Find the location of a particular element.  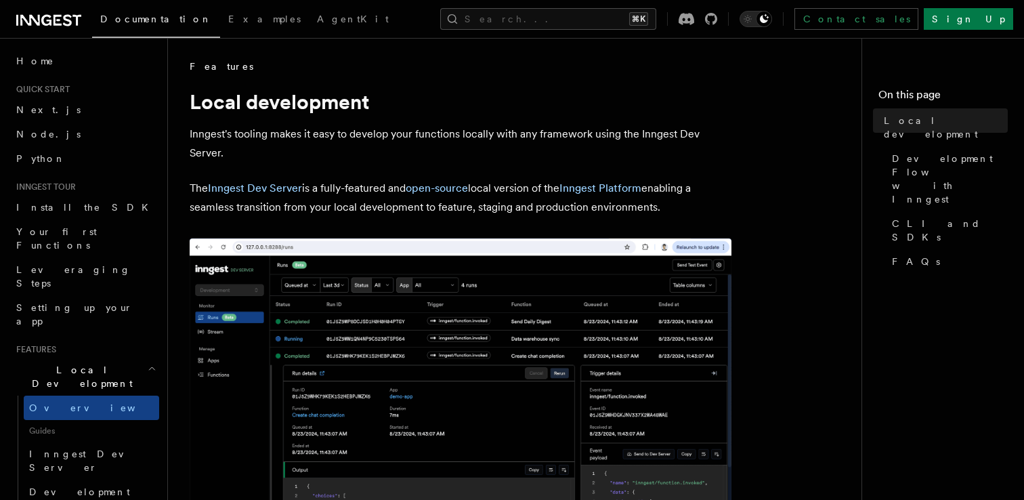

span: Home is located at coordinates (35, 61).